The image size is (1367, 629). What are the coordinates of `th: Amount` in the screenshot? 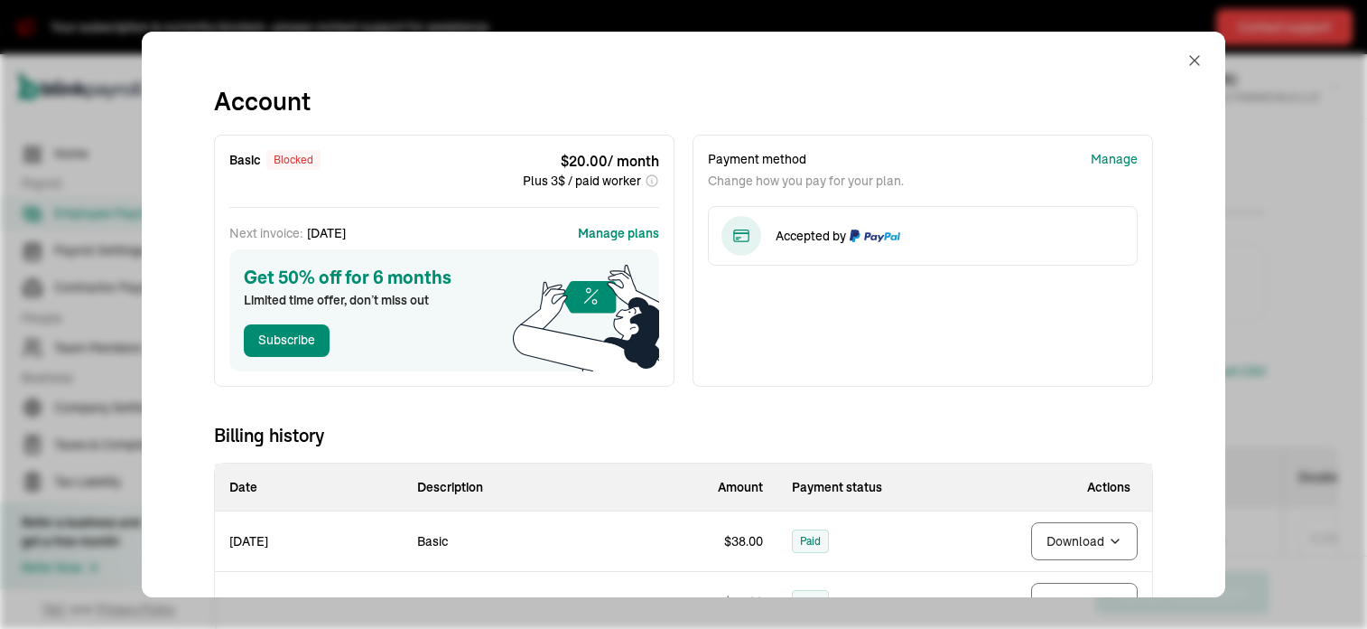 It's located at (684, 487).